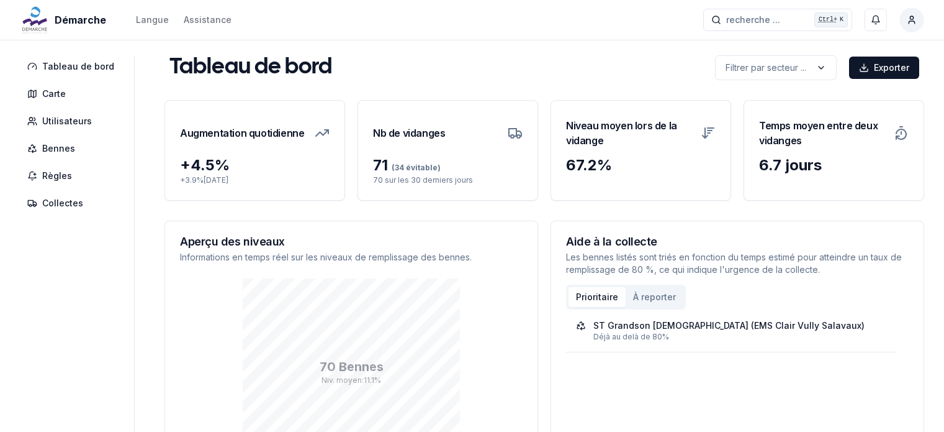 The height and width of the screenshot is (432, 944). I want to click on div: 67.2 %, so click(641, 165).